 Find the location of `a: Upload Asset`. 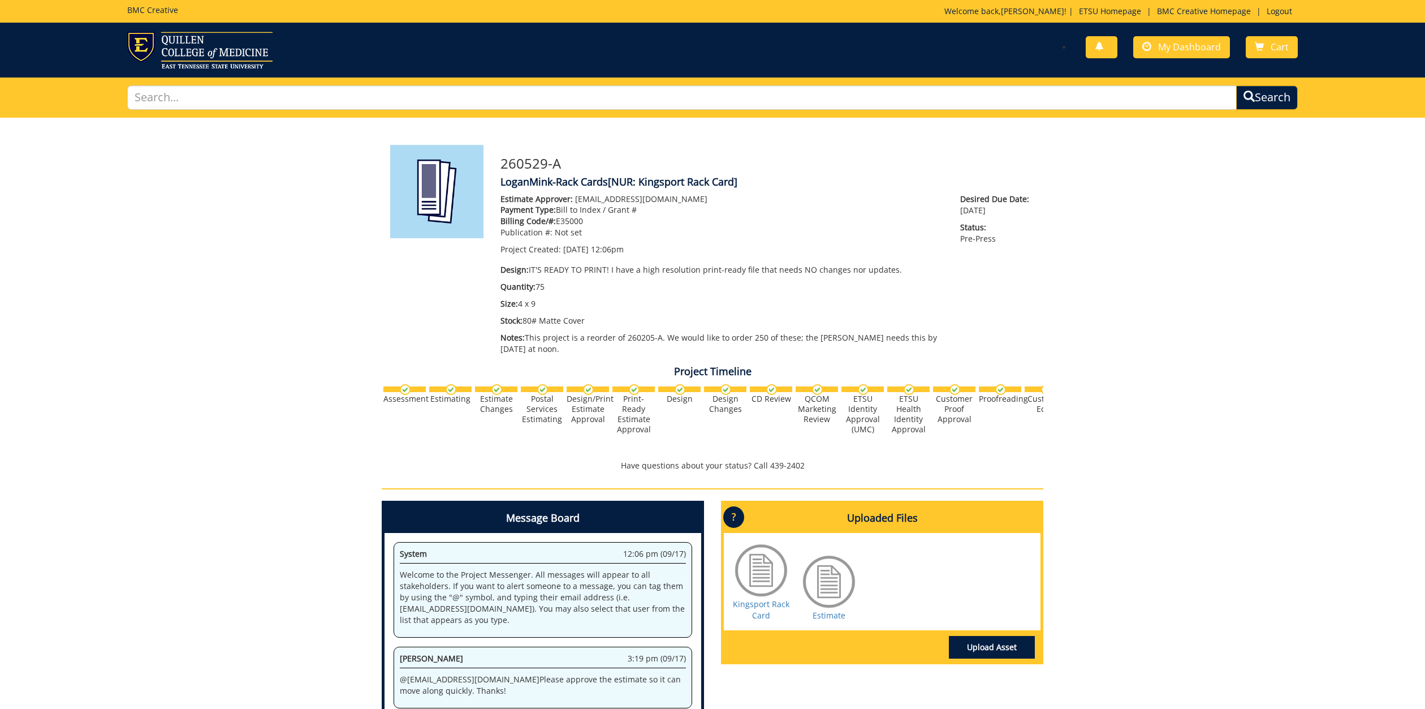

a: Upload Asset is located at coordinates (992, 647).